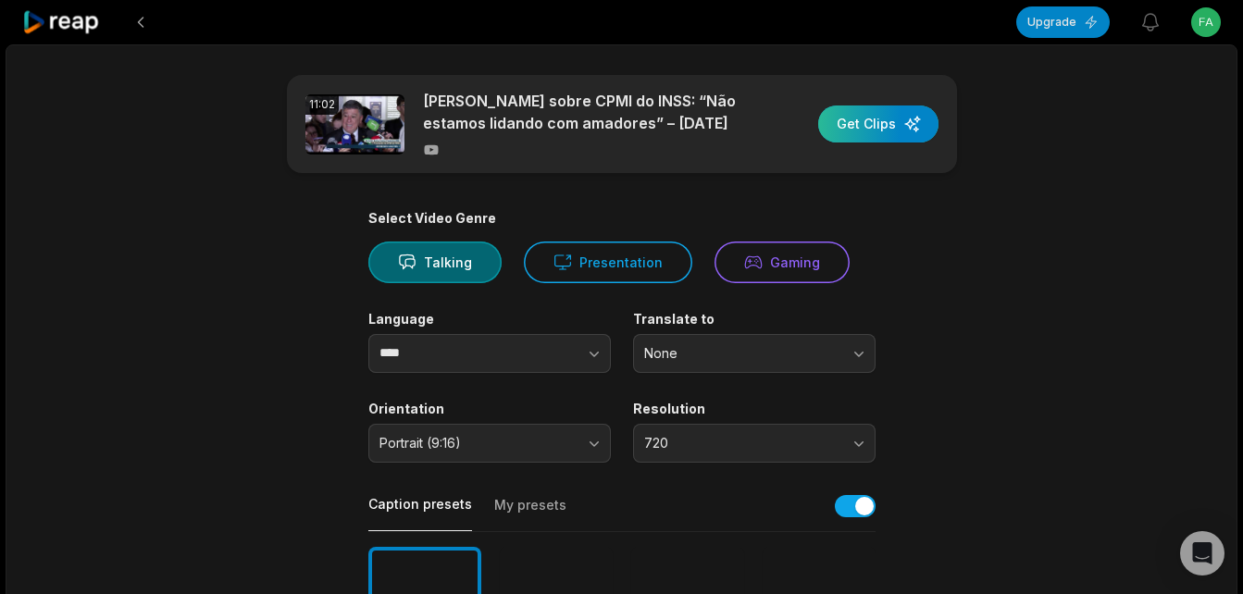  What do you see at coordinates (1062, 22) in the screenshot?
I see `button: Upgrade` at bounding box center [1062, 22].